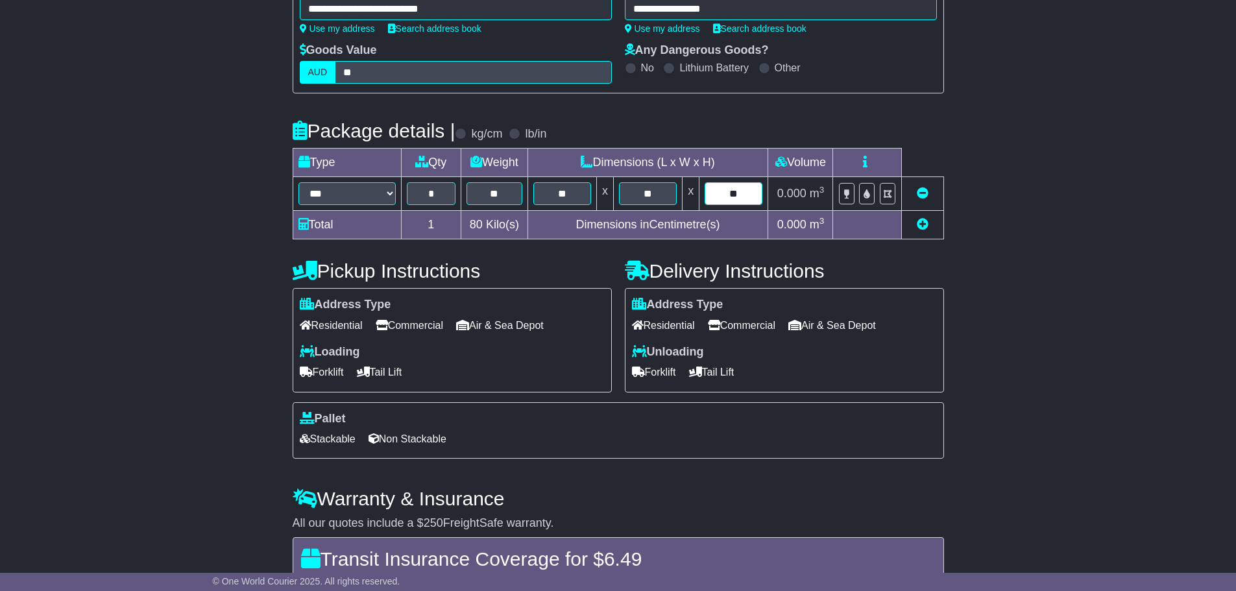  What do you see at coordinates (323, 419) in the screenshot?
I see `label: Pallet` at bounding box center [323, 419].